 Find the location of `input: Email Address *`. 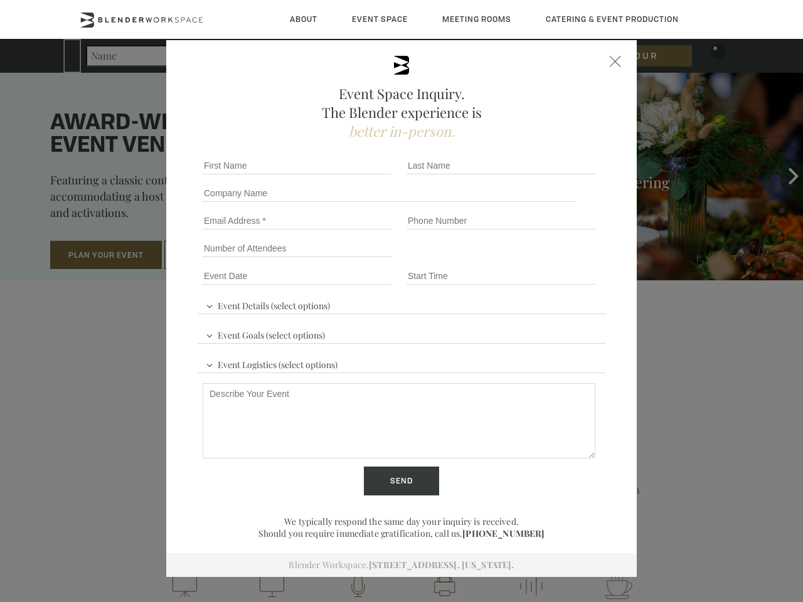

input: Email Address * is located at coordinates (297, 221).